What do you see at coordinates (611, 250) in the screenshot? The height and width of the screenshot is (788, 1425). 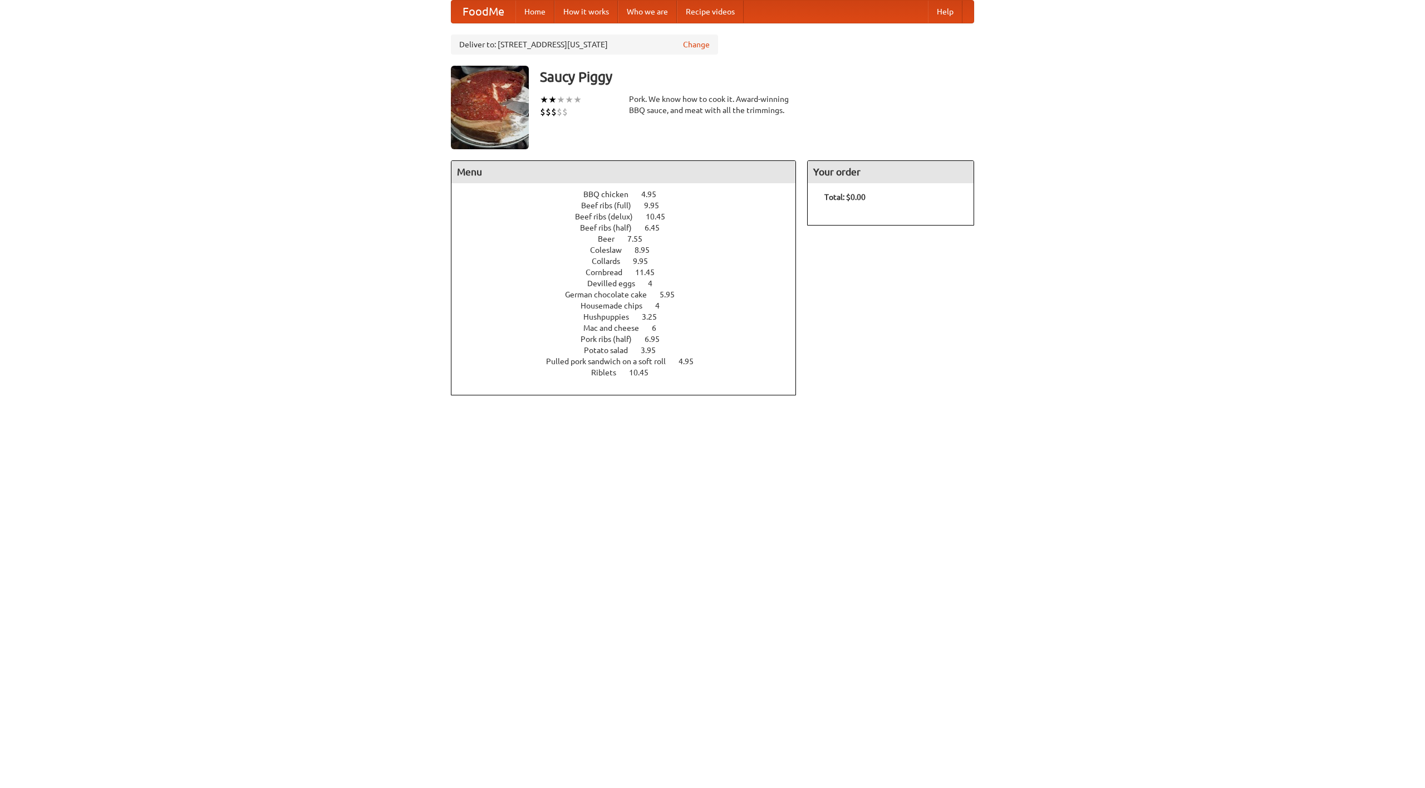 I see `span: Coleslaw` at bounding box center [611, 250].